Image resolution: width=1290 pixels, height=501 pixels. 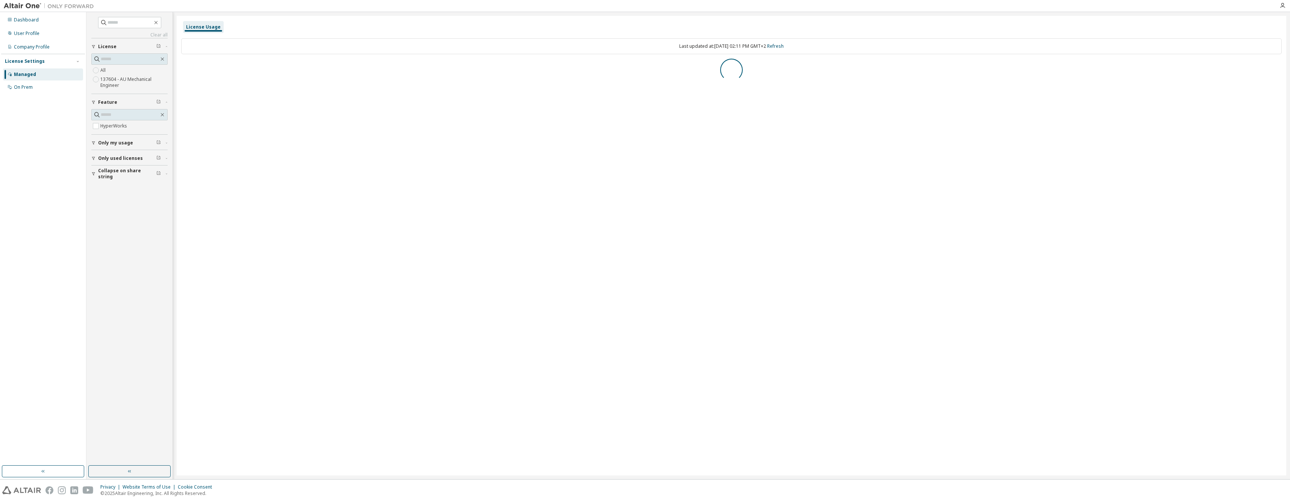 What do you see at coordinates (49, 490) in the screenshot?
I see `img: facebook.svg` at bounding box center [49, 490].